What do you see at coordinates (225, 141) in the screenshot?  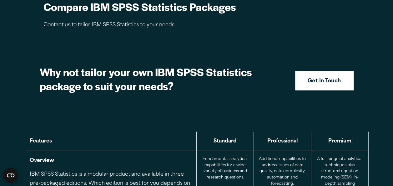 I see `th: Standard` at bounding box center [225, 141].